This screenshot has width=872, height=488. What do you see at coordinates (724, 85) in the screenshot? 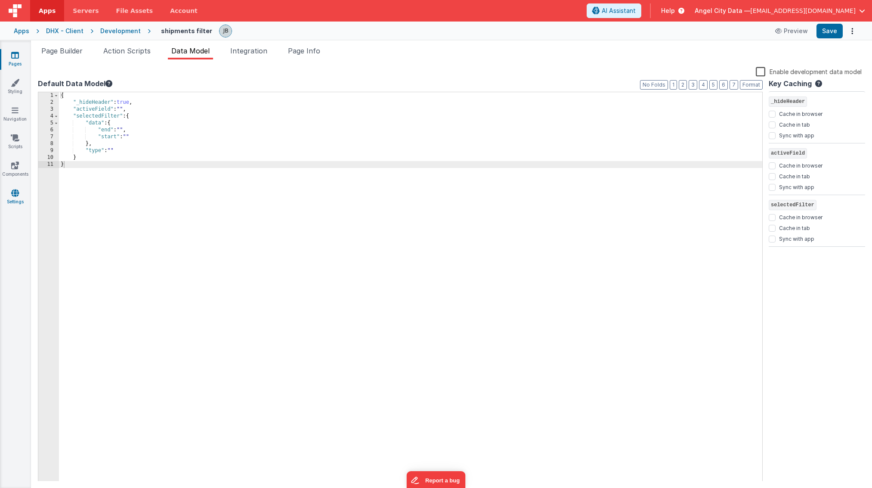
I see `button: 6` at bounding box center [724, 85].